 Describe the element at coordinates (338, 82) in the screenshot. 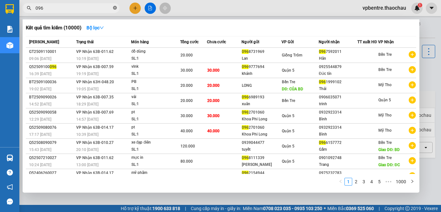

I see `div: 1999102` at that location.